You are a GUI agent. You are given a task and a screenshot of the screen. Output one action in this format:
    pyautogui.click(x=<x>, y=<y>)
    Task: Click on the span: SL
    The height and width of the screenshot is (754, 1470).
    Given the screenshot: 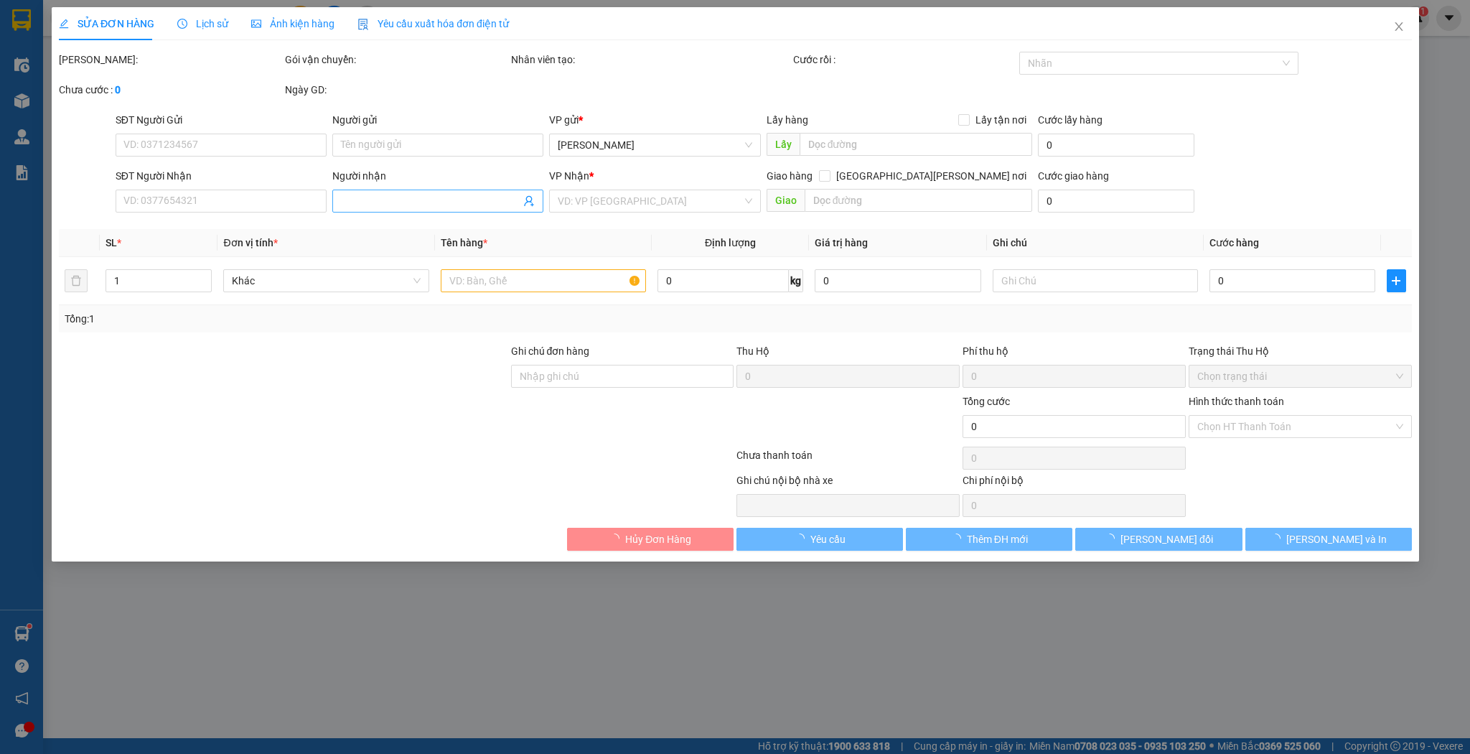 What is the action you would take?
    pyautogui.click(x=111, y=243)
    